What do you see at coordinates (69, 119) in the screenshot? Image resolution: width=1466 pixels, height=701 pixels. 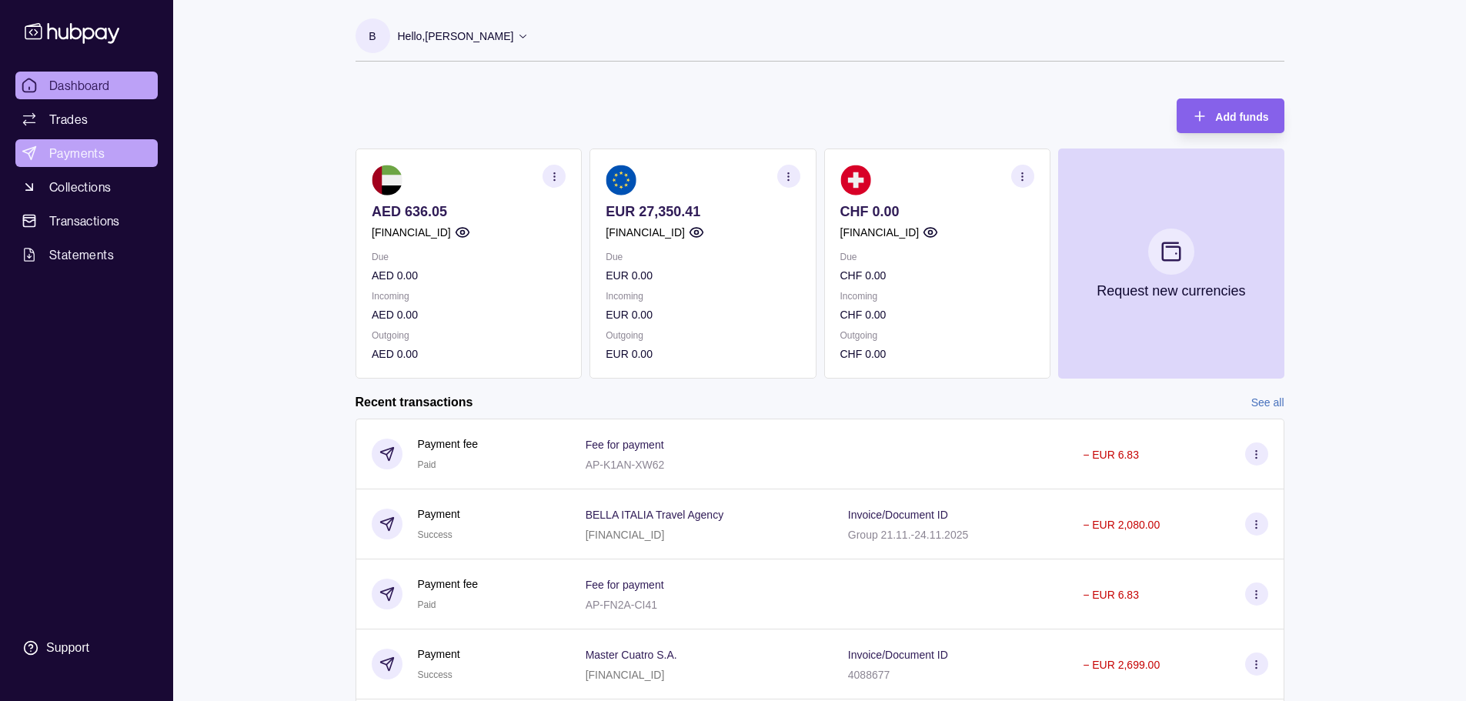 I see `span: Trades` at bounding box center [69, 119].